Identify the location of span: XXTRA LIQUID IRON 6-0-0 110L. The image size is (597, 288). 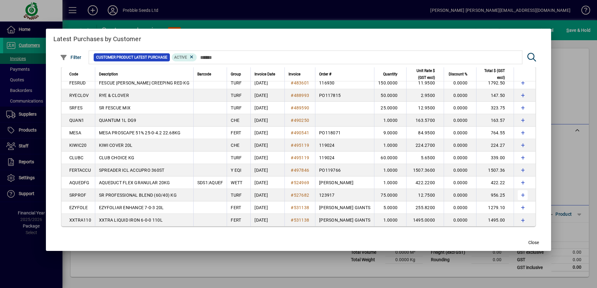
(131, 220).